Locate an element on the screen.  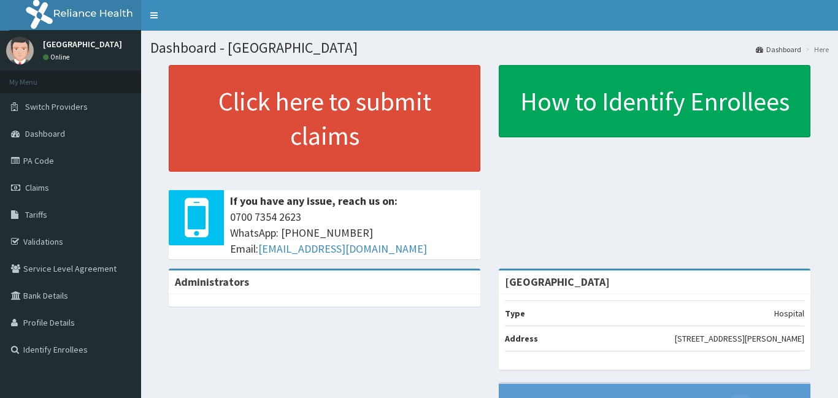
span: Tariffs is located at coordinates (36, 215).